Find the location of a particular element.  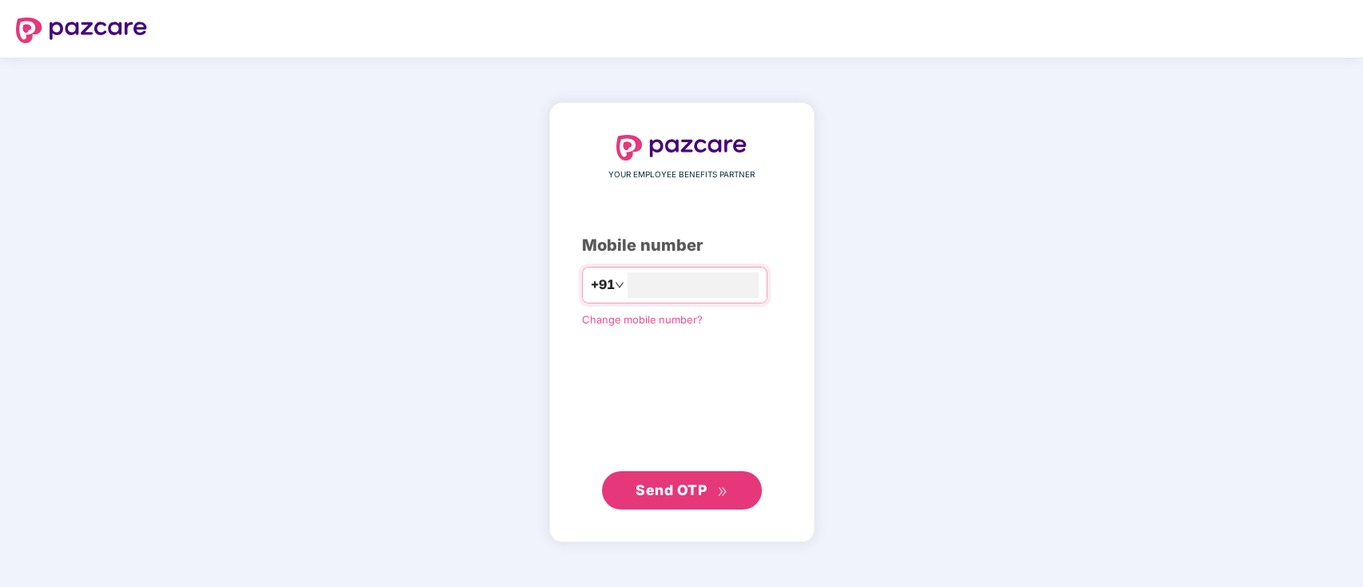

a: Change mobile number? is located at coordinates (642, 320).